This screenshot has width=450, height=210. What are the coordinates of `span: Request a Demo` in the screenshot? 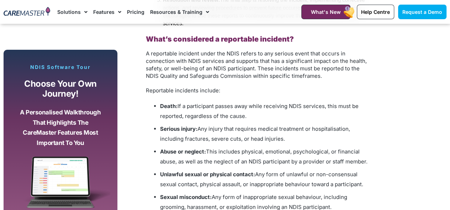 It's located at (422, 12).